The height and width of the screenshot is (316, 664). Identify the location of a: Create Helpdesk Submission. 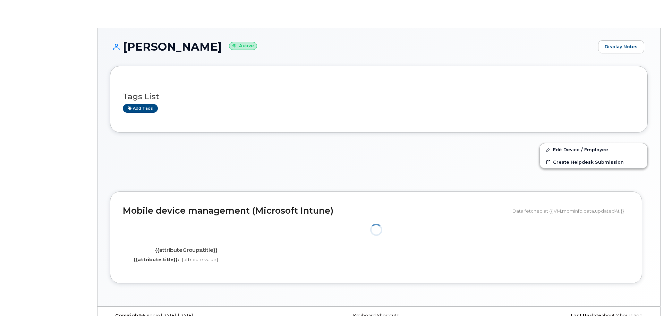
(594, 162).